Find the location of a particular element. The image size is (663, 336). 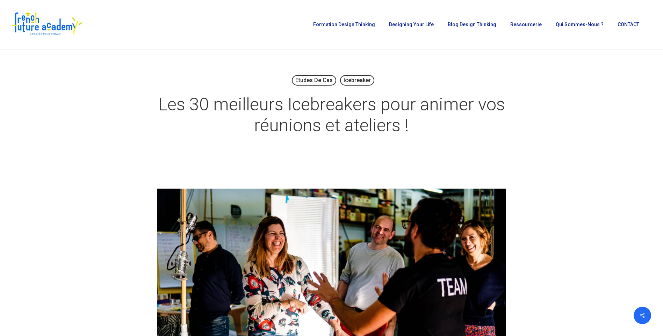

a: Formation Design Thinking is located at coordinates (344, 24).